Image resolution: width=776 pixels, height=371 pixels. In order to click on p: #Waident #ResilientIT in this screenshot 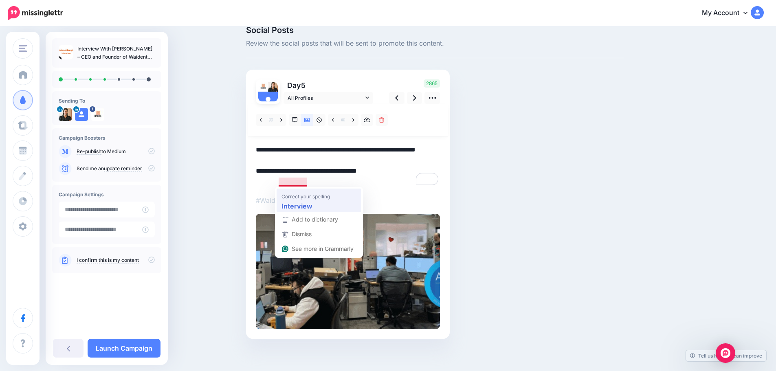, I will do `click(348, 200)`.